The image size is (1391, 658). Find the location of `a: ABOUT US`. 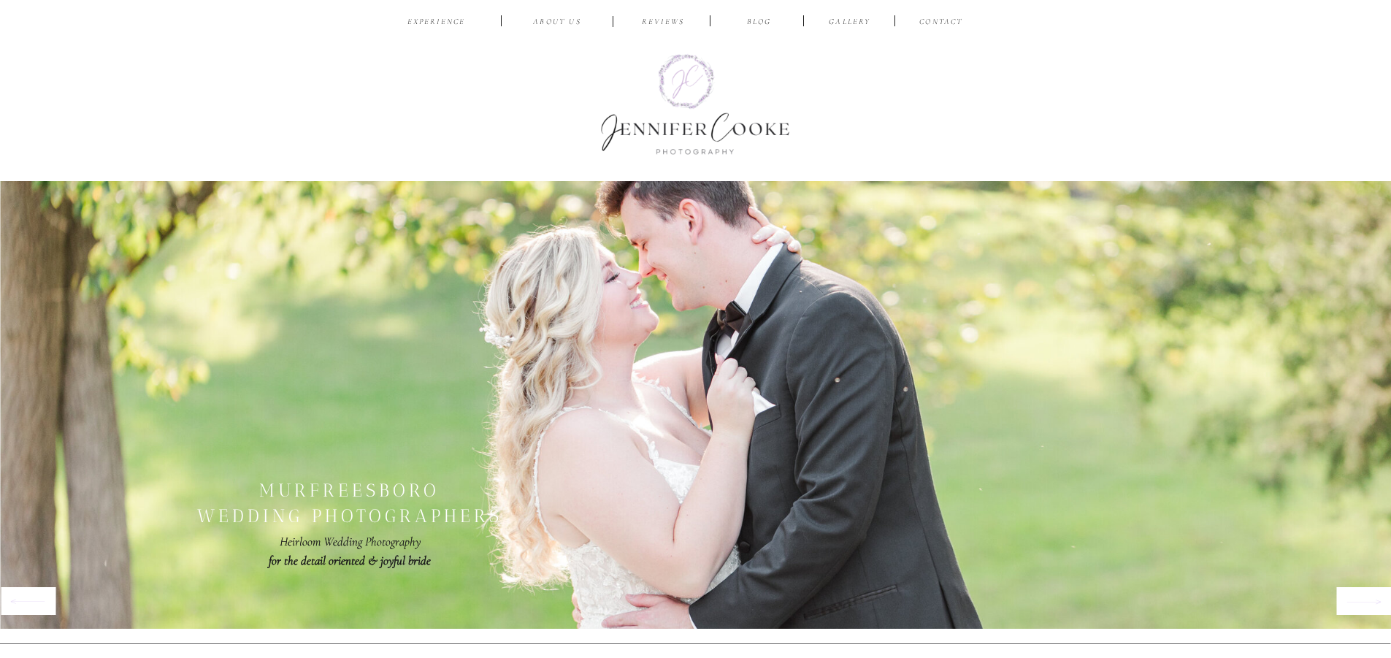

a: ABOUT US is located at coordinates (557, 23).